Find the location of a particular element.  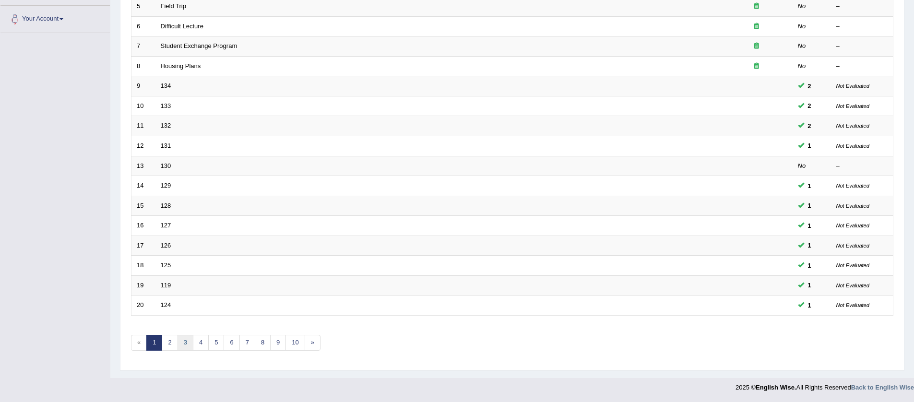

td: 12 is located at coordinates (143, 146).